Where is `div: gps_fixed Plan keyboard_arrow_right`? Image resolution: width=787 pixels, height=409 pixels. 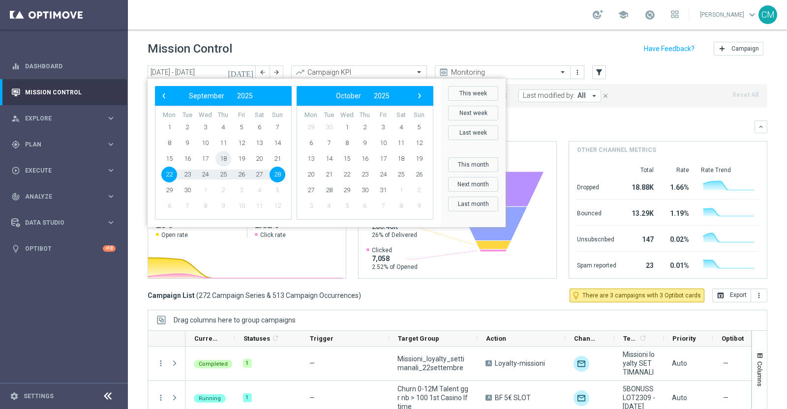 div: gps_fixed Plan keyboard_arrow_right is located at coordinates (63, 145).